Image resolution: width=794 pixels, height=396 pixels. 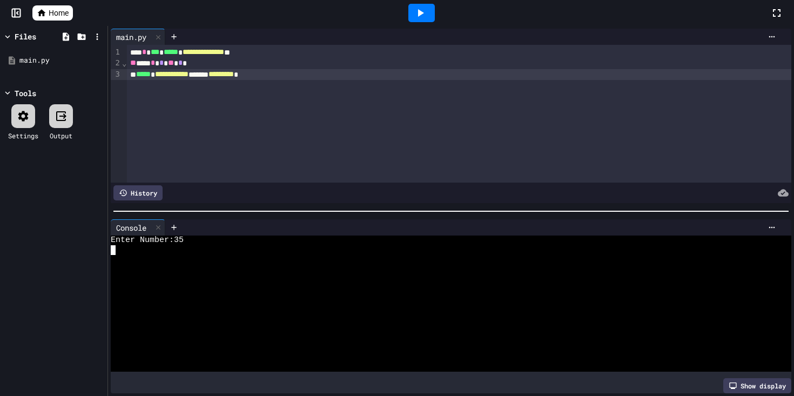 What do you see at coordinates (25, 93) in the screenshot?
I see `div: Tools` at bounding box center [25, 93].